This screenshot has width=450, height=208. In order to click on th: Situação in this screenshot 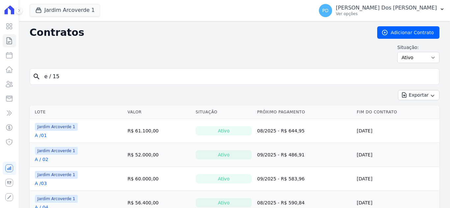, I will do `click(224, 112)`.